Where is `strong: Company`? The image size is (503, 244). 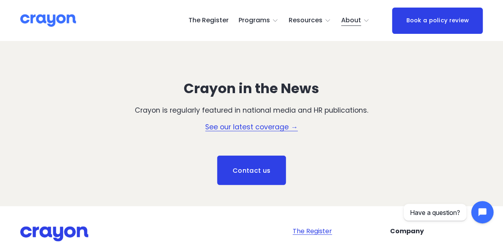 strong: Company is located at coordinates (407, 231).